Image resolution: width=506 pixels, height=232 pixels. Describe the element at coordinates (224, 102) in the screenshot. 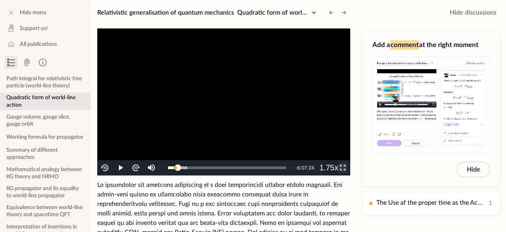

I see `div: Video Player` at that location.